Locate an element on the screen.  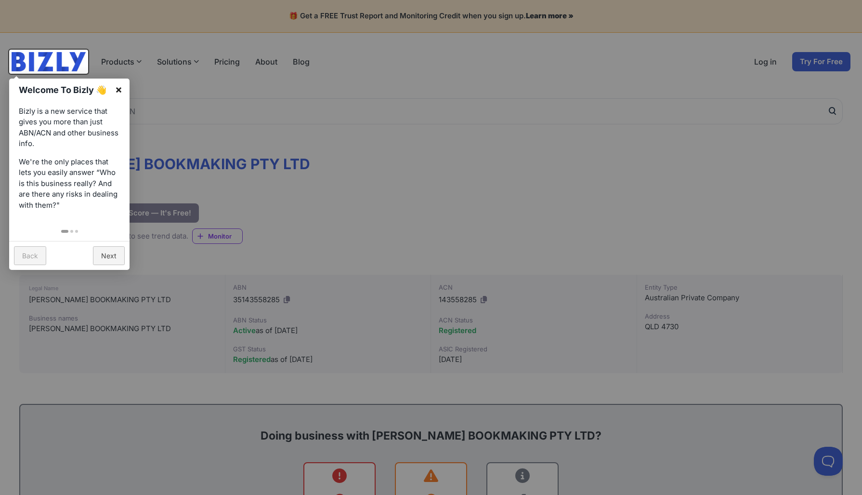
h1: Welcome To Bizly 👋 is located at coordinates (64, 90).